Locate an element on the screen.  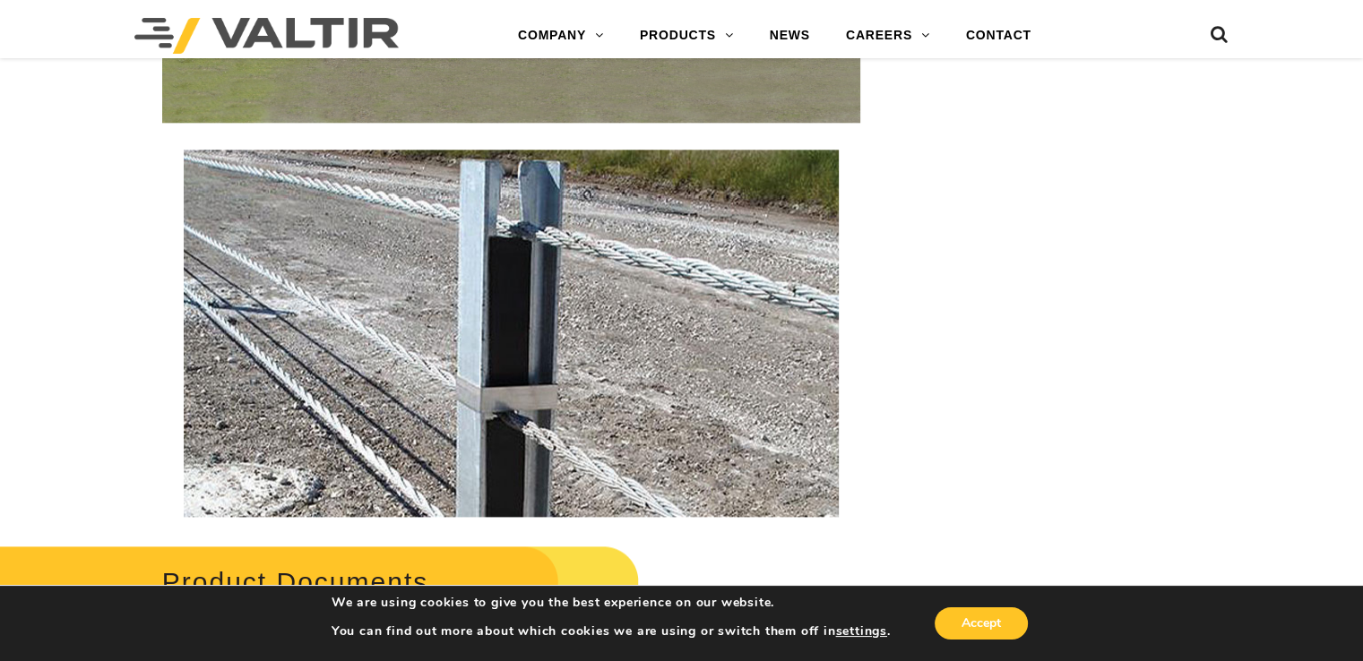
button: settings is located at coordinates (860, 632).